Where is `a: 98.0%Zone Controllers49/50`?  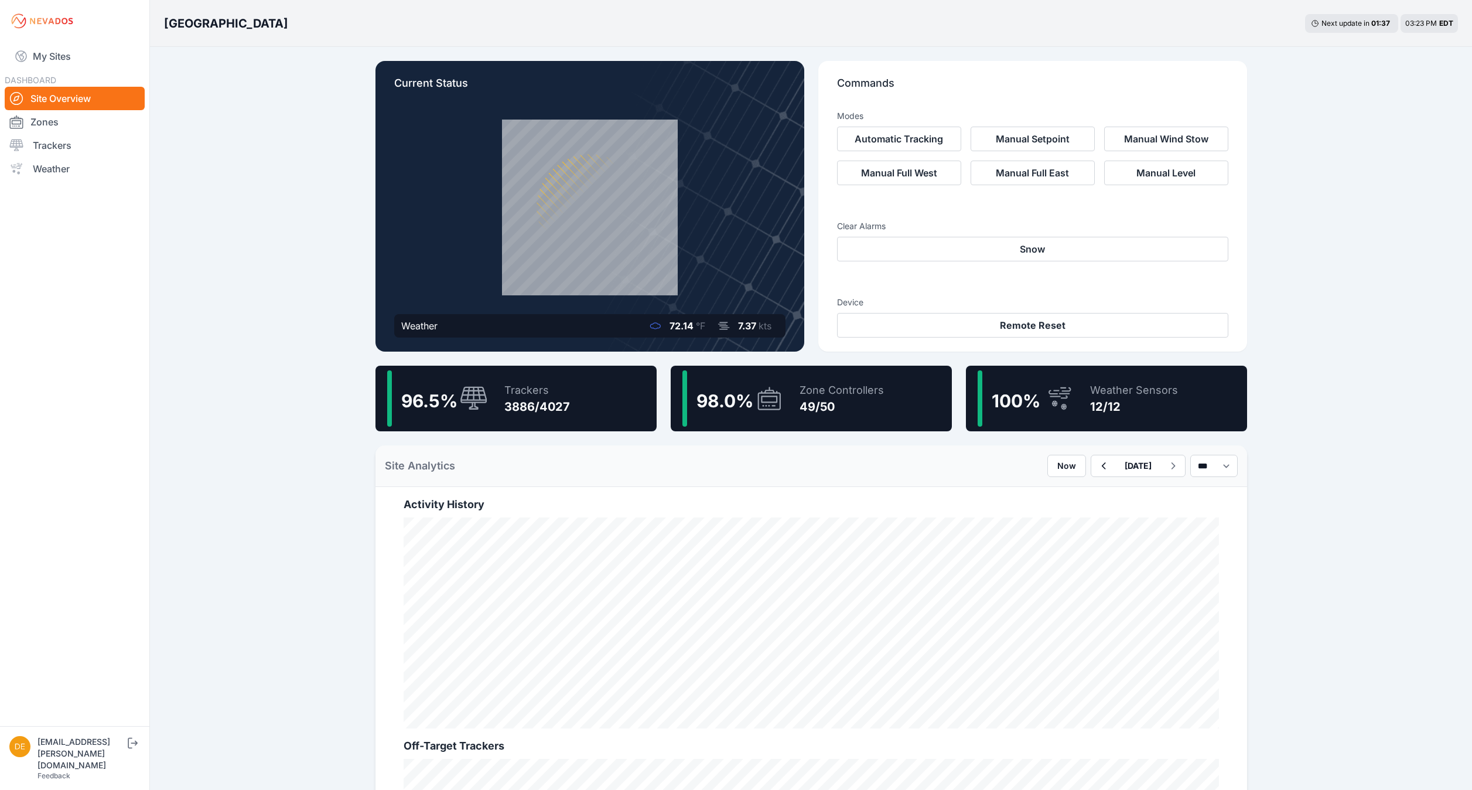
a: 98.0%Zone Controllers49/50 is located at coordinates (811, 398).